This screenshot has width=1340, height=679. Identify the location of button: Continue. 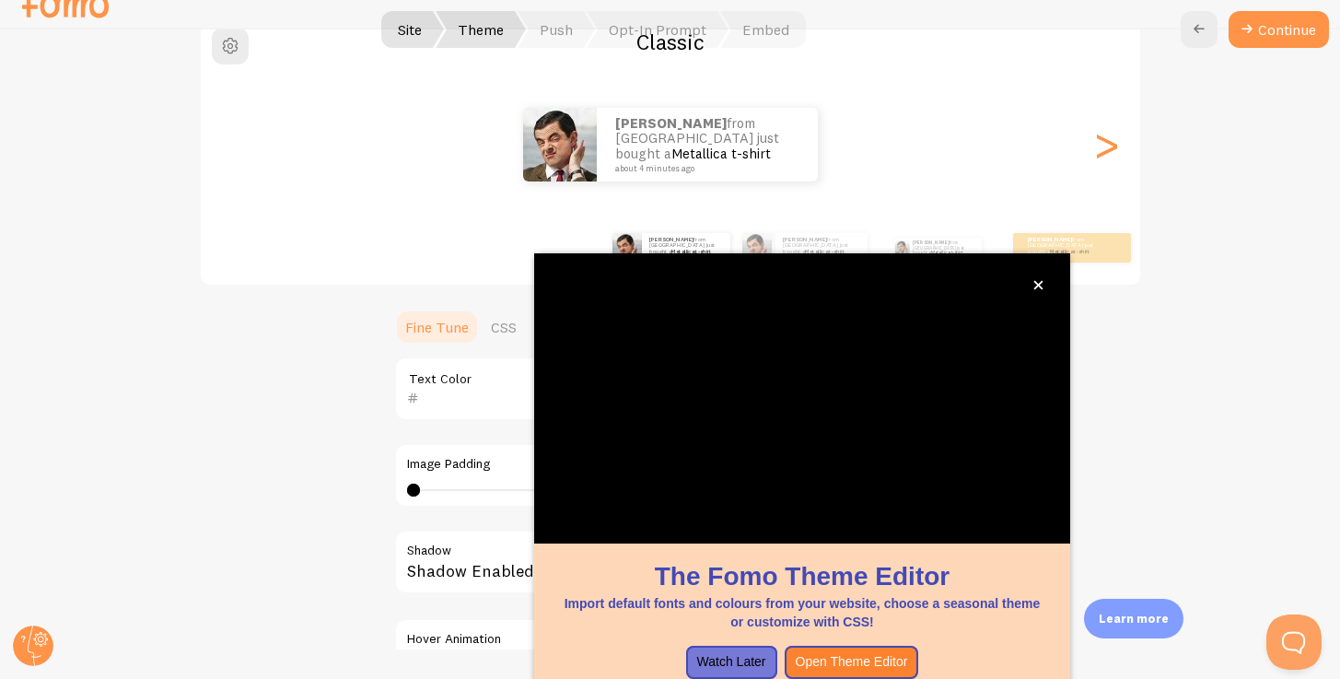
(1278, 29).